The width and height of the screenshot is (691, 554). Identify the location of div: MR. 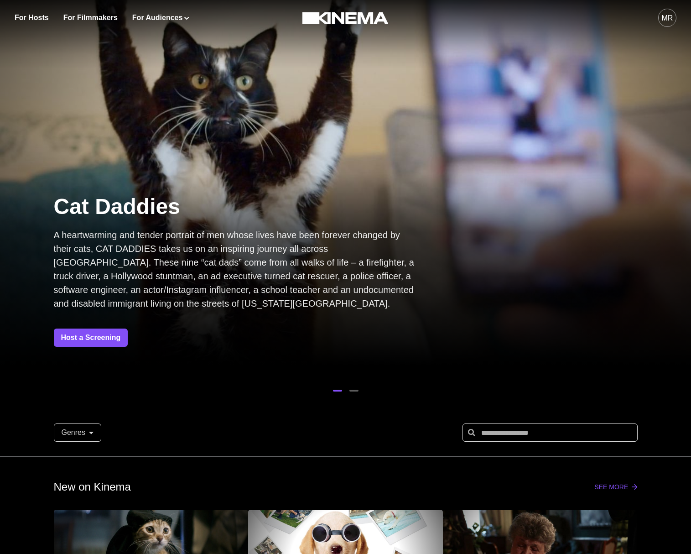
(667, 18).